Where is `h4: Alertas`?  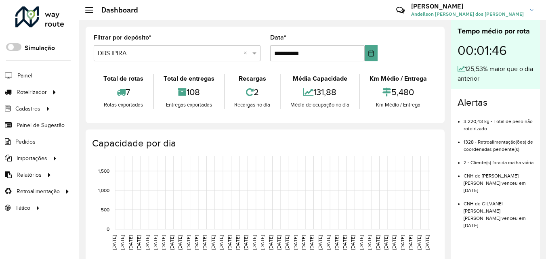 h4: Alertas is located at coordinates (495, 103).